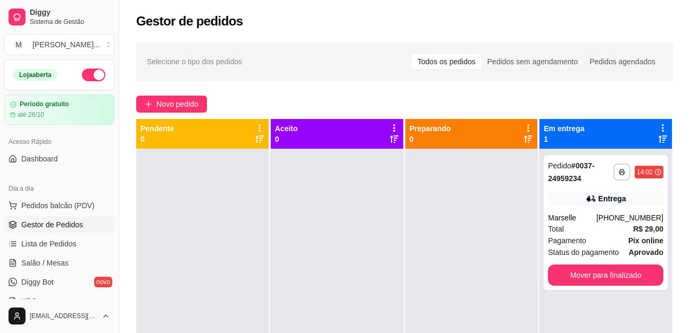 This screenshot has height=333, width=690. What do you see at coordinates (59, 206) in the screenshot?
I see `button: Pedidos balcão (PDV)` at bounding box center [59, 206].